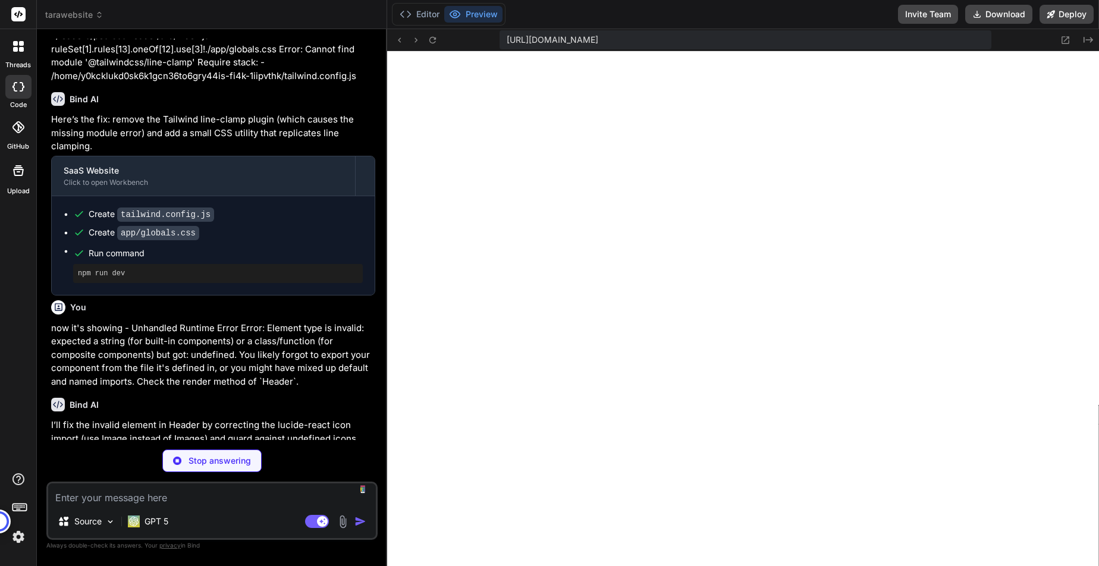 The height and width of the screenshot is (566, 1099). What do you see at coordinates (18, 65) in the screenshot?
I see `label: threads` at bounding box center [18, 65].